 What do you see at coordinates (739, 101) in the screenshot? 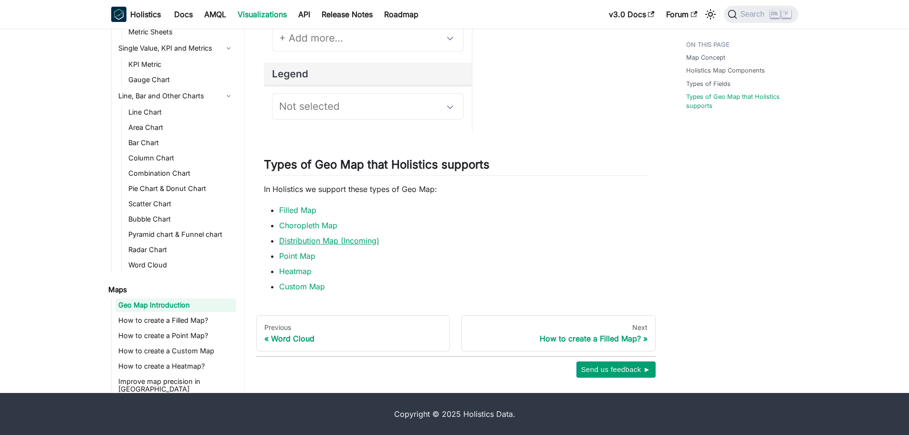
I see `a: Types of Geo Map that Holistics supports` at bounding box center [739, 101].